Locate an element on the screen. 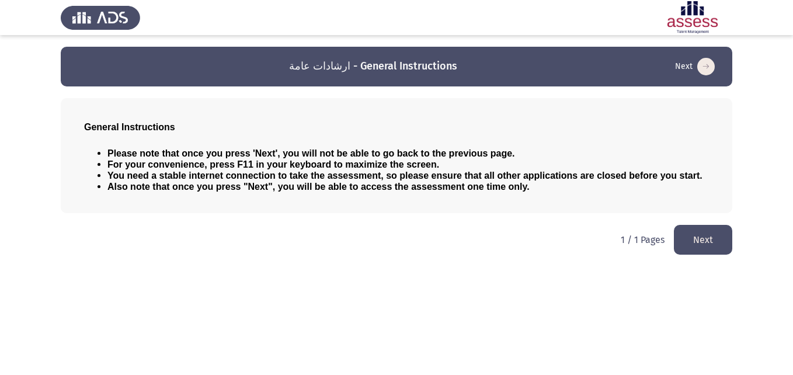 The image size is (793, 375). span: For your convenience, press F11 in your keyboard to maximize the screen. is located at coordinates (273, 164).